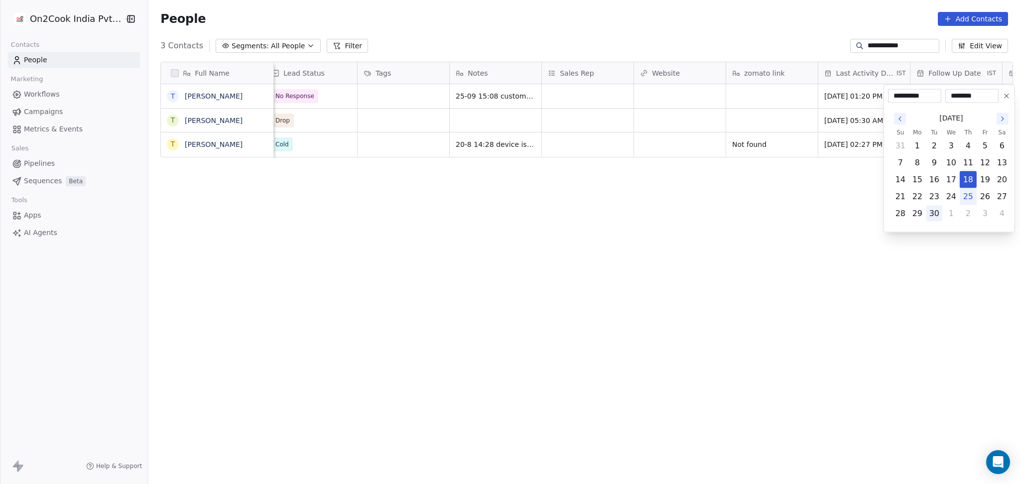  Describe the element at coordinates (935, 146) in the screenshot. I see `button: Tuesday, September 2nd, 2025` at that location.